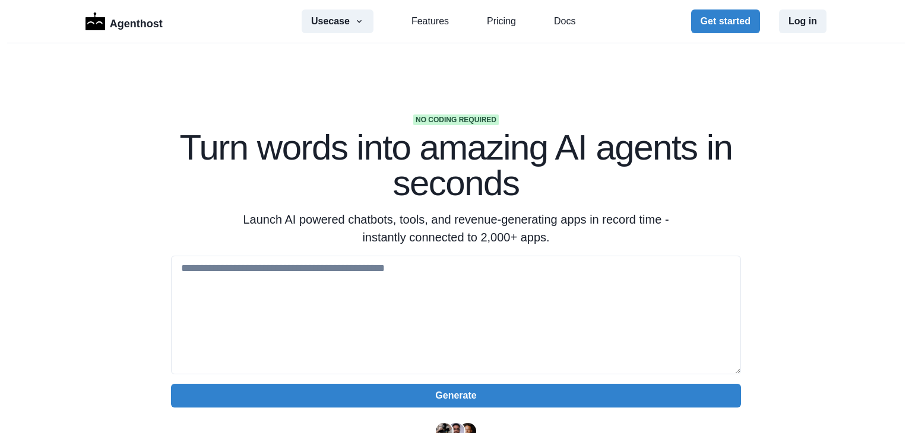 Image resolution: width=912 pixels, height=433 pixels. I want to click on a: Get started, so click(725, 21).